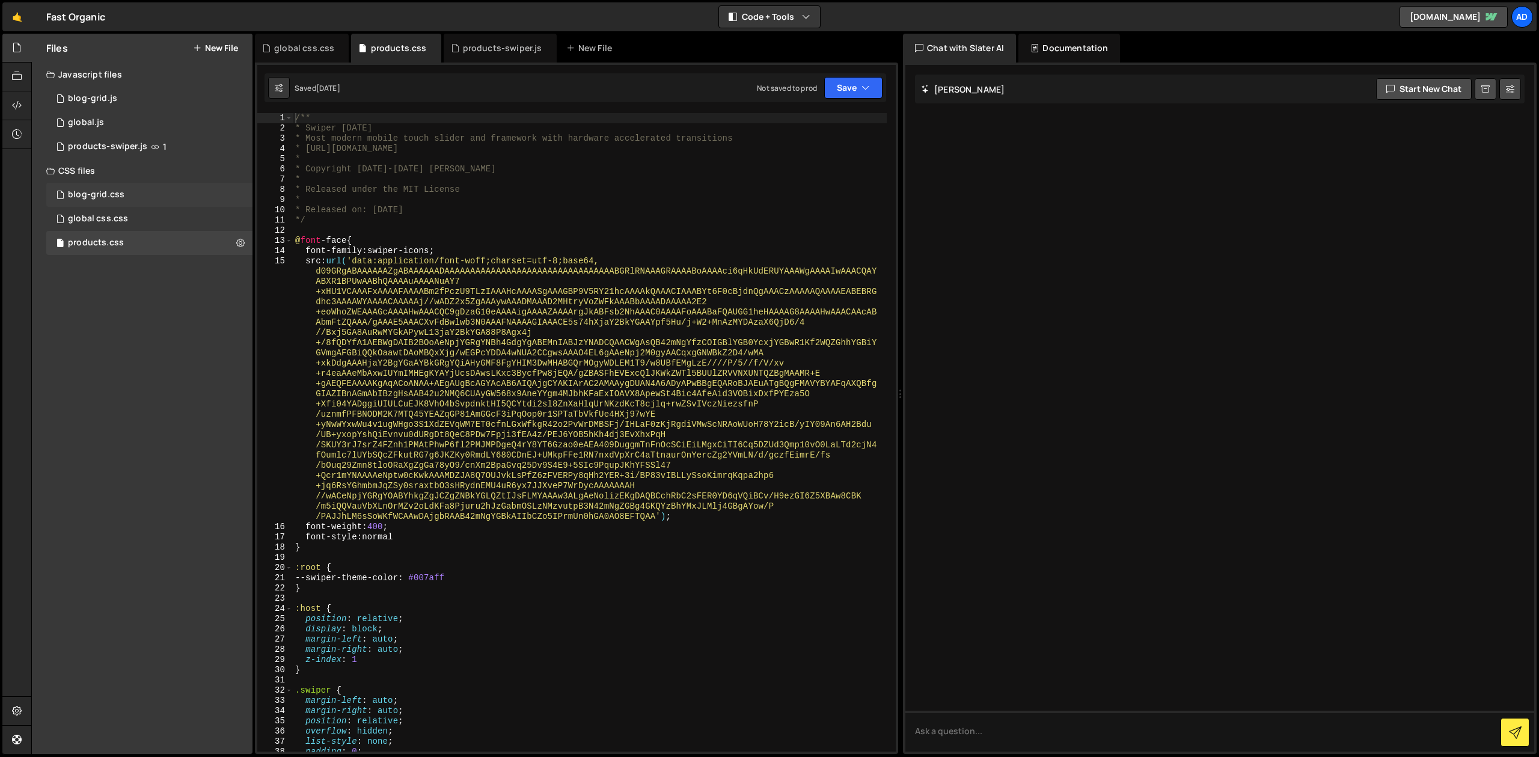 This screenshot has height=757, width=1539. Describe the element at coordinates (275, 251) in the screenshot. I see `div: 14` at that location.